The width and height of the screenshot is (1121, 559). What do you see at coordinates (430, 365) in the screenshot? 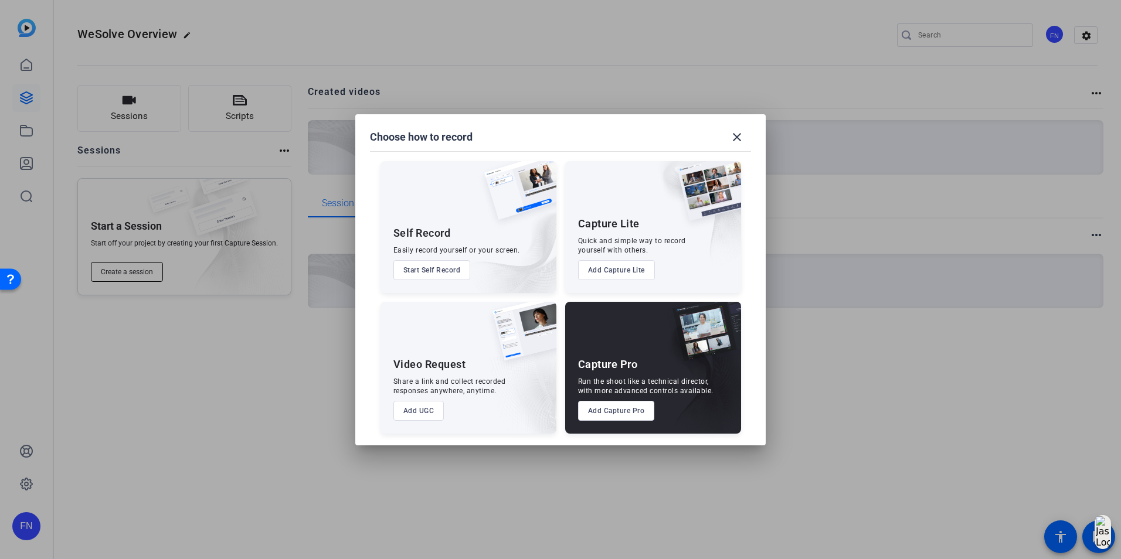
I see `div: Video Request` at bounding box center [430, 365].